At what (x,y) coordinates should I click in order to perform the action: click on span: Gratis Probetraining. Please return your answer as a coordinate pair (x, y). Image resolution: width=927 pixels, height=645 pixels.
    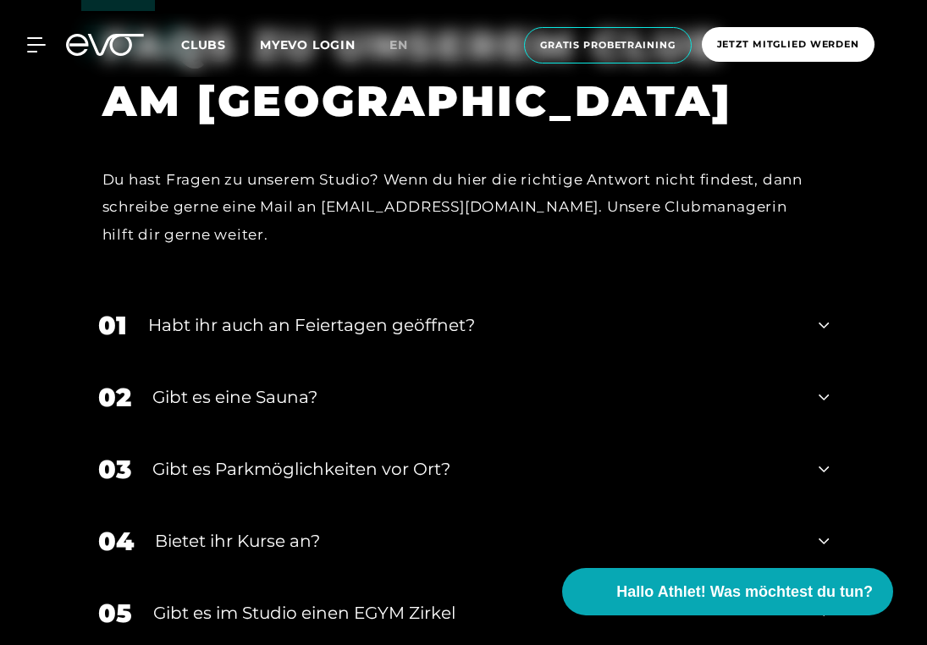
    Looking at the image, I should click on (608, 45).